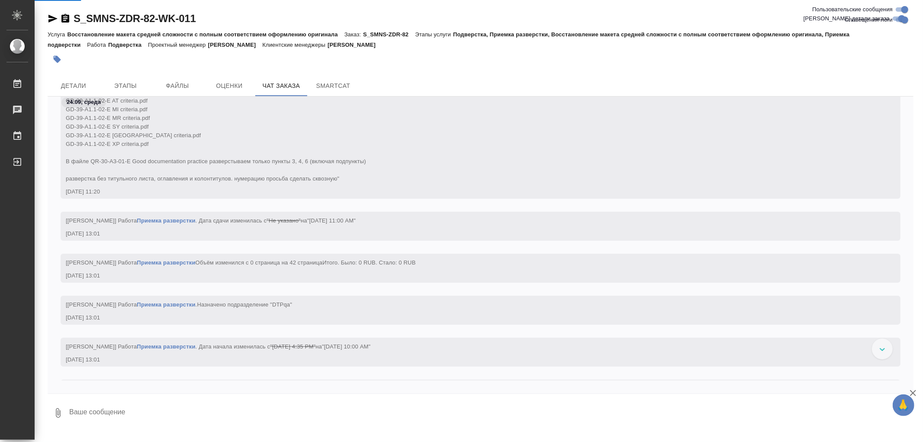  Describe the element at coordinates (369, 262) in the screenshot. I see `span: Итого. Было: 0 RUB. Стало: 0 RUB` at that location.